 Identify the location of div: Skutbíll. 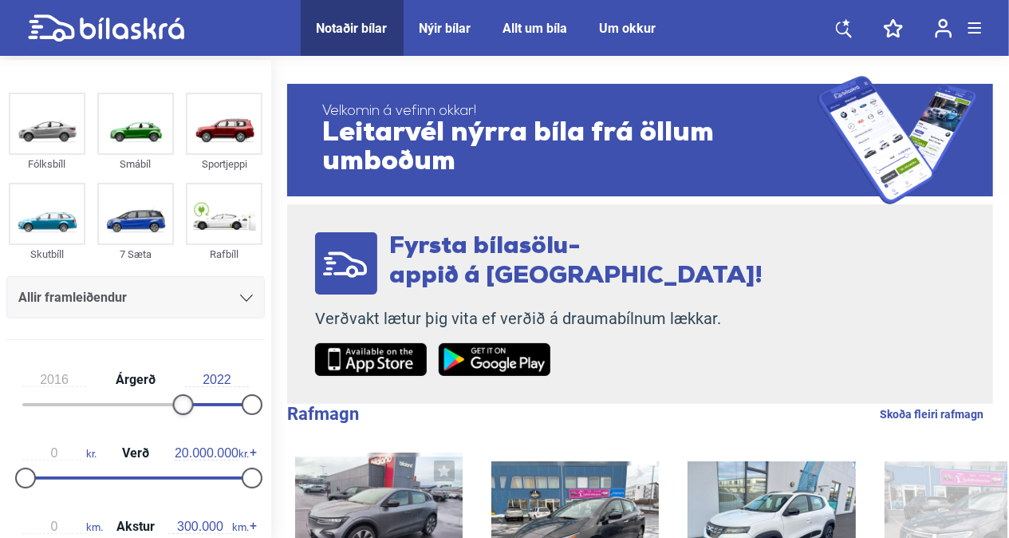
(47, 254).